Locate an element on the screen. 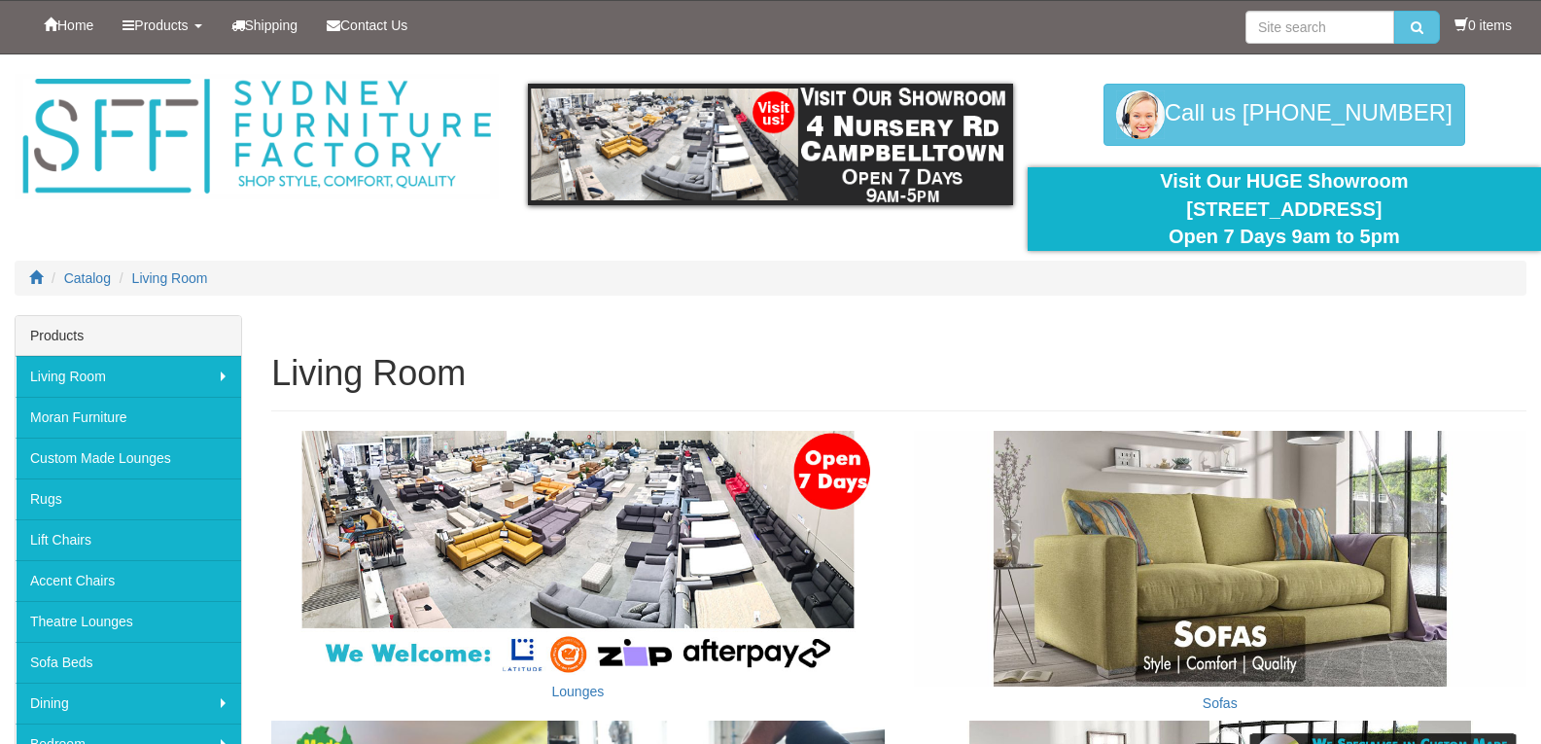 The image size is (1541, 744). span: Contact Us is located at coordinates (373, 25).